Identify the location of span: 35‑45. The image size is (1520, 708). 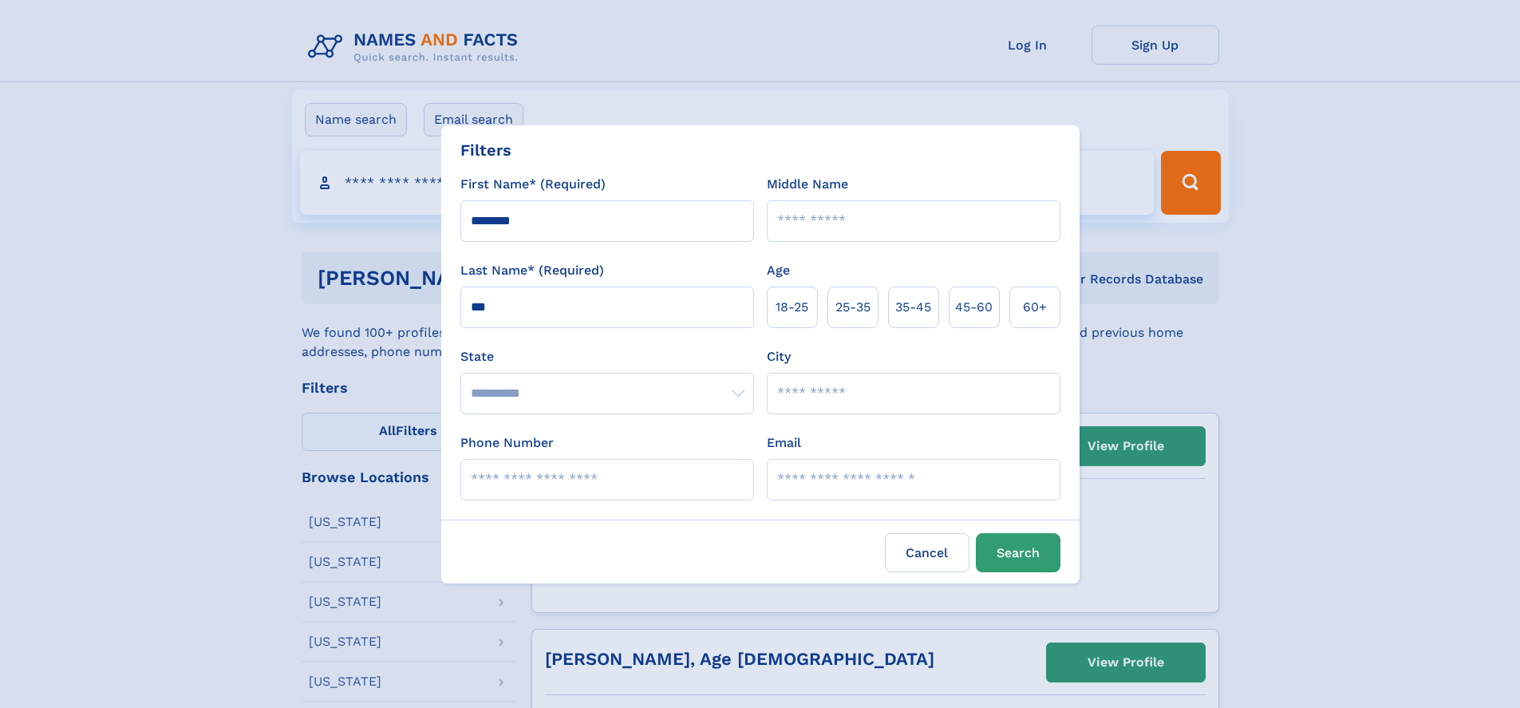
(913, 307).